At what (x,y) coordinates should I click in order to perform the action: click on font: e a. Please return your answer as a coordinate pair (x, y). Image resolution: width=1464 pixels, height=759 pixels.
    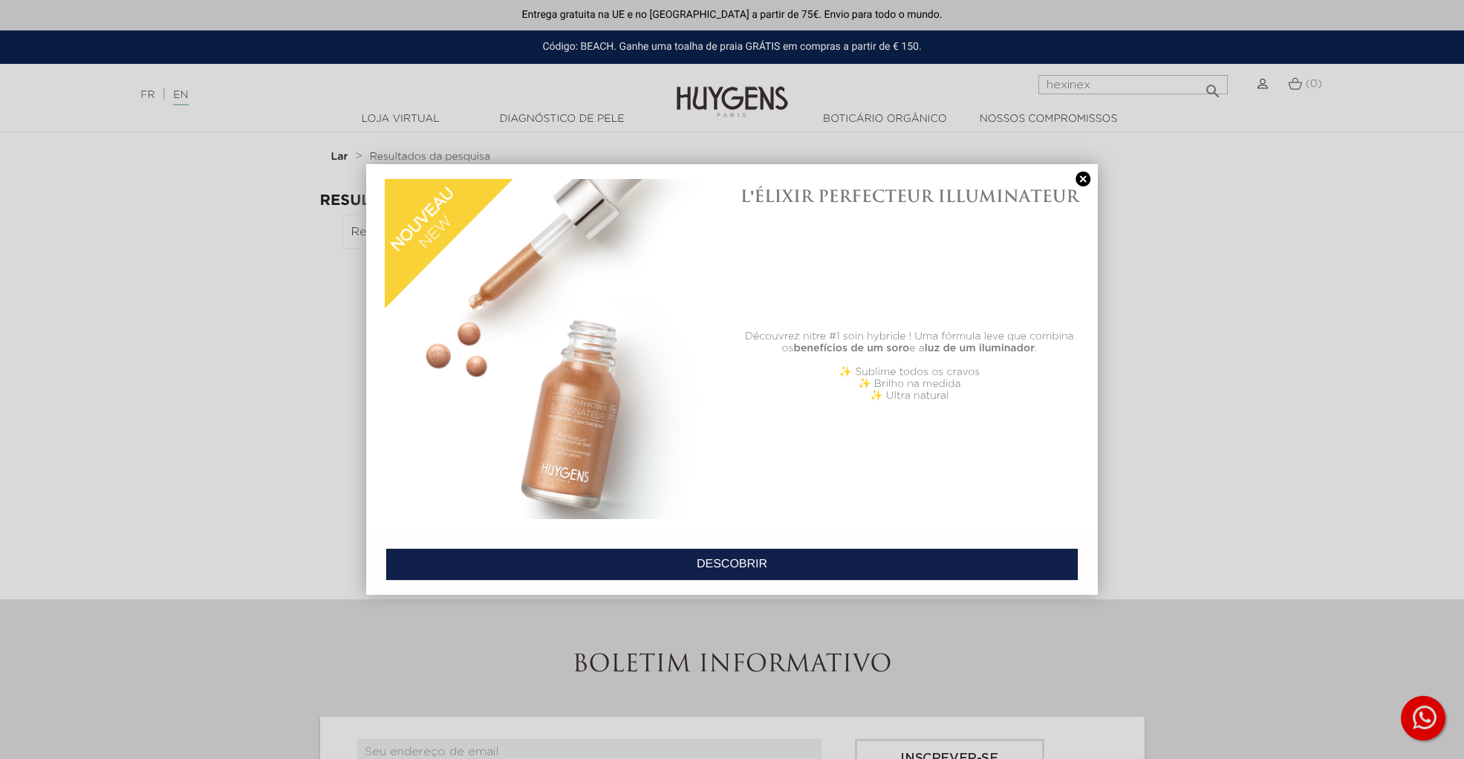
    Looking at the image, I should click on (917, 348).